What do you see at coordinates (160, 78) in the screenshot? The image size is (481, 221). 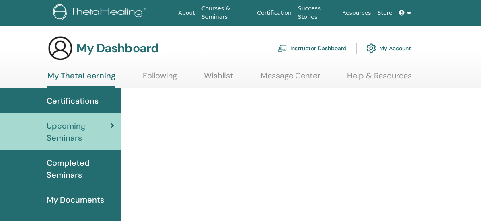 I see `a: Following` at bounding box center [160, 78].